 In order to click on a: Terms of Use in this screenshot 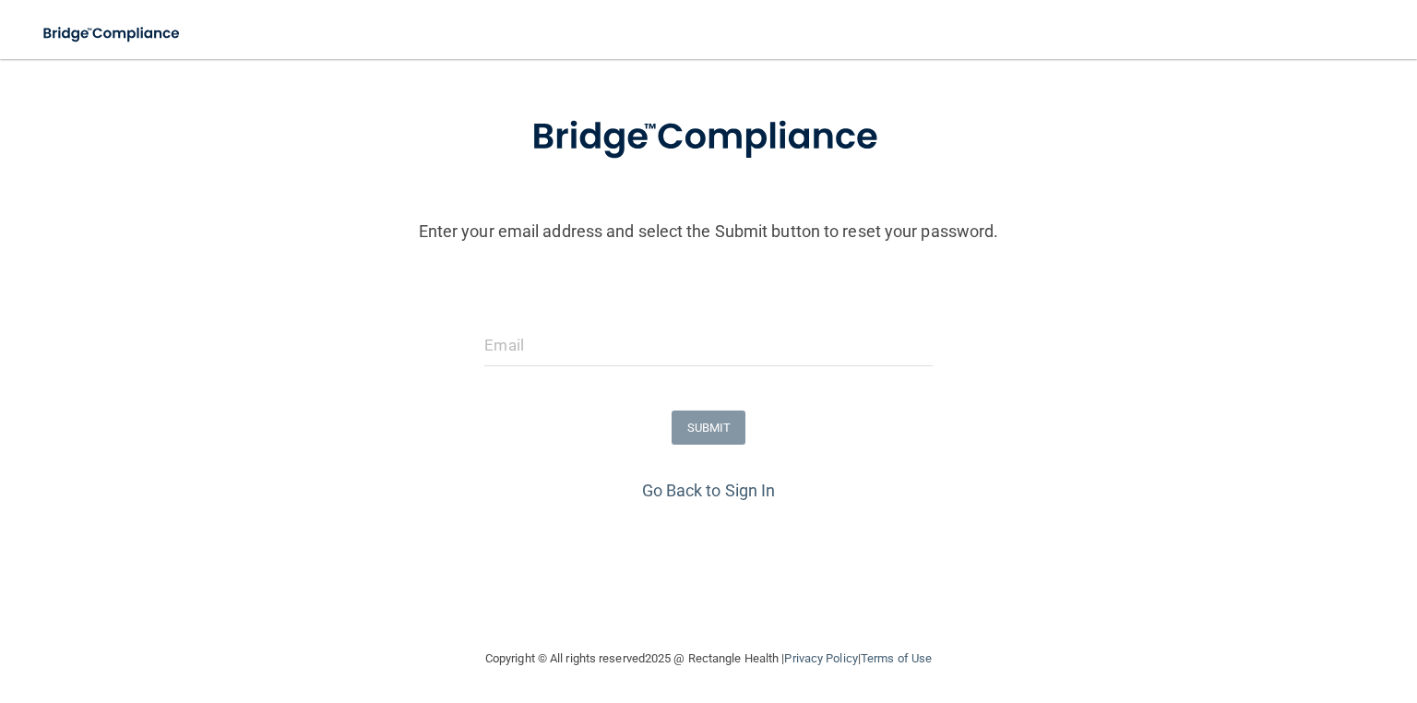, I will do `click(896, 658)`.